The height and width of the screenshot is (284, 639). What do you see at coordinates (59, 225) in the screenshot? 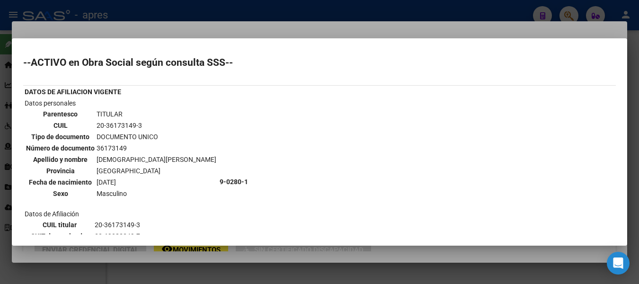
I see `th: CUIL titular` at bounding box center [59, 225].